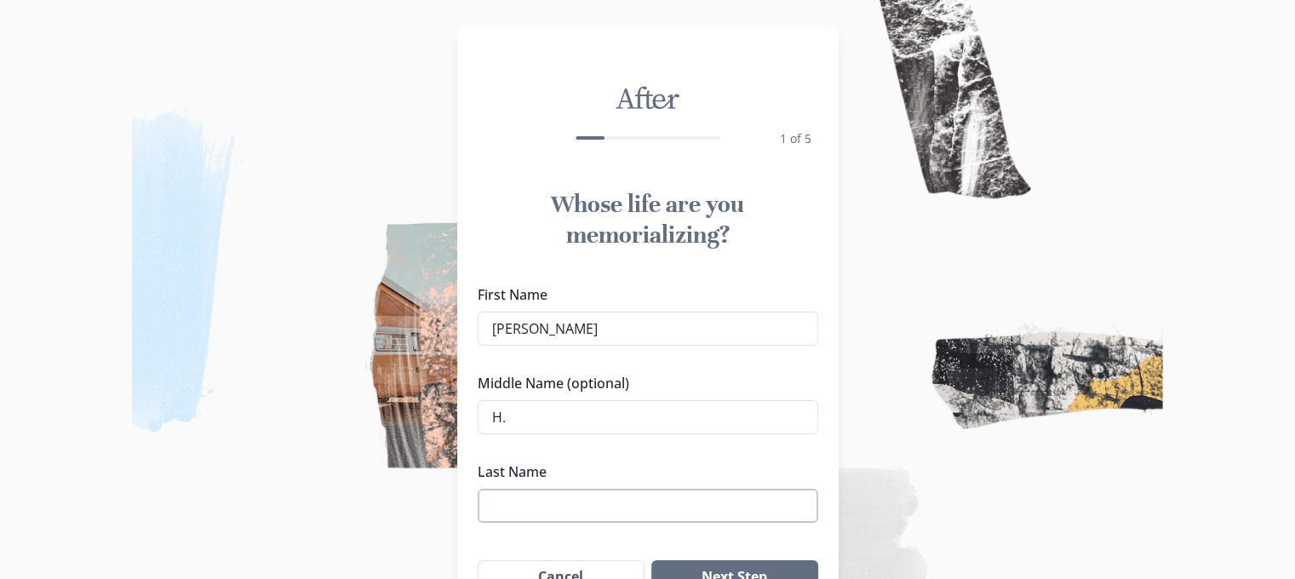  What do you see at coordinates (795, 138) in the screenshot?
I see `span: 1 of 5` at bounding box center [795, 138].